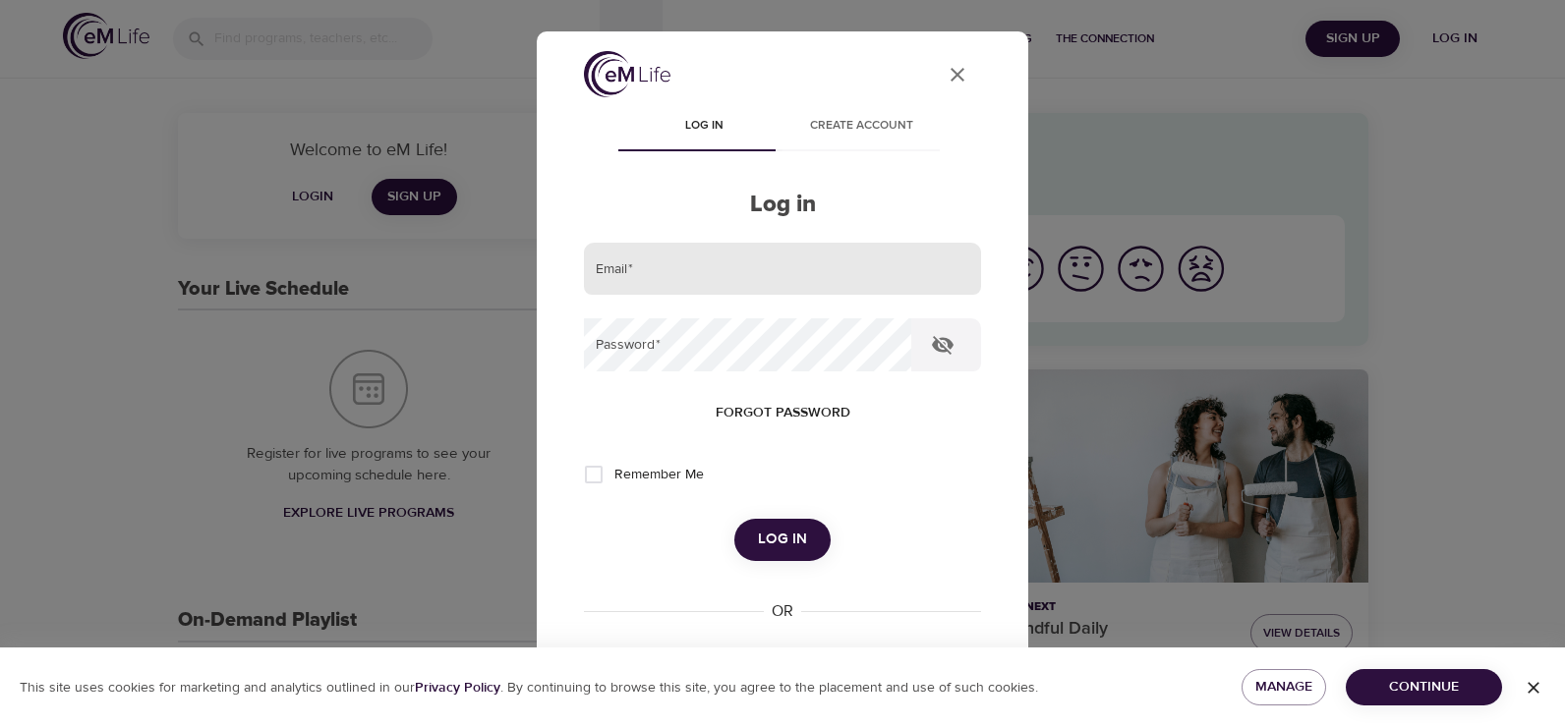  What do you see at coordinates (782, 128) in the screenshot?
I see `div: disabled tabs example` at bounding box center [782, 128].